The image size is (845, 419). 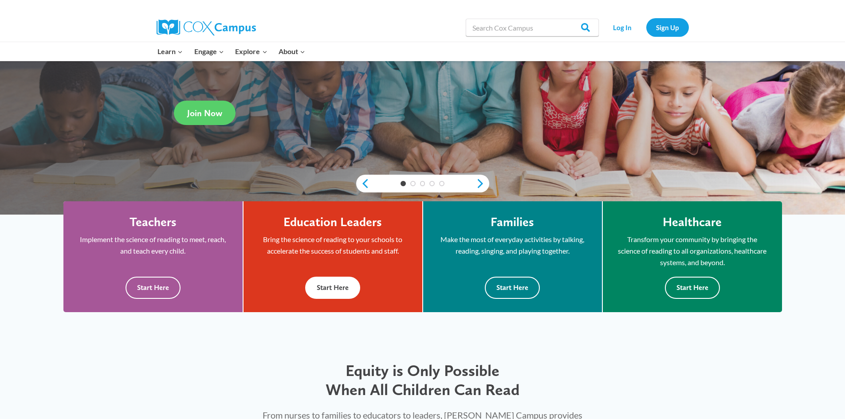 I want to click on nav: Primary Navigation, so click(x=232, y=51).